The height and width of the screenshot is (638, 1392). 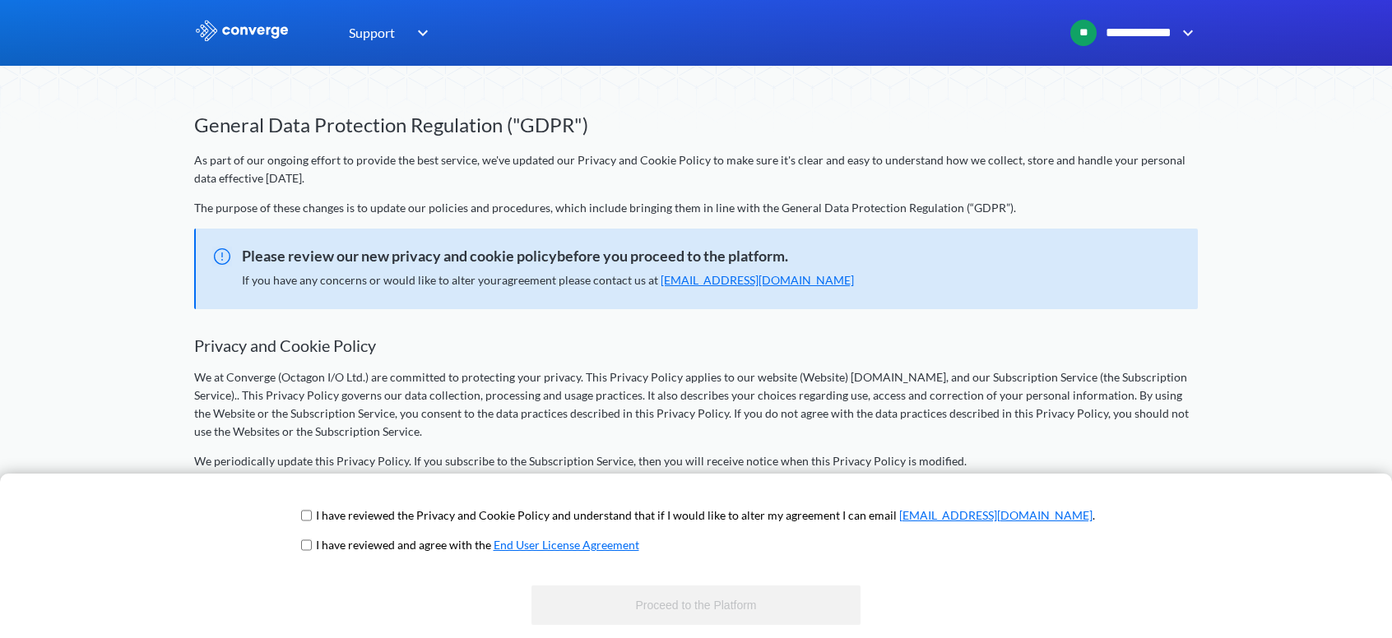 I want to click on p: I have reviewed and agree with the, so click(x=477, y=545).